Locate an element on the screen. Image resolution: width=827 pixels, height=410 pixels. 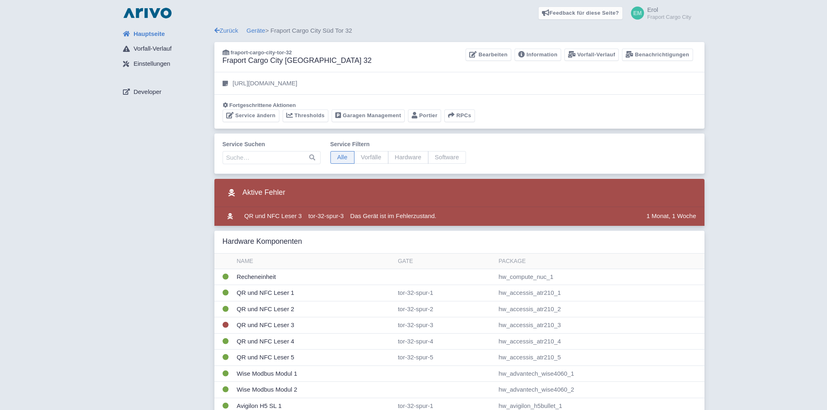
a: Garagen Management is located at coordinates (368, 116).